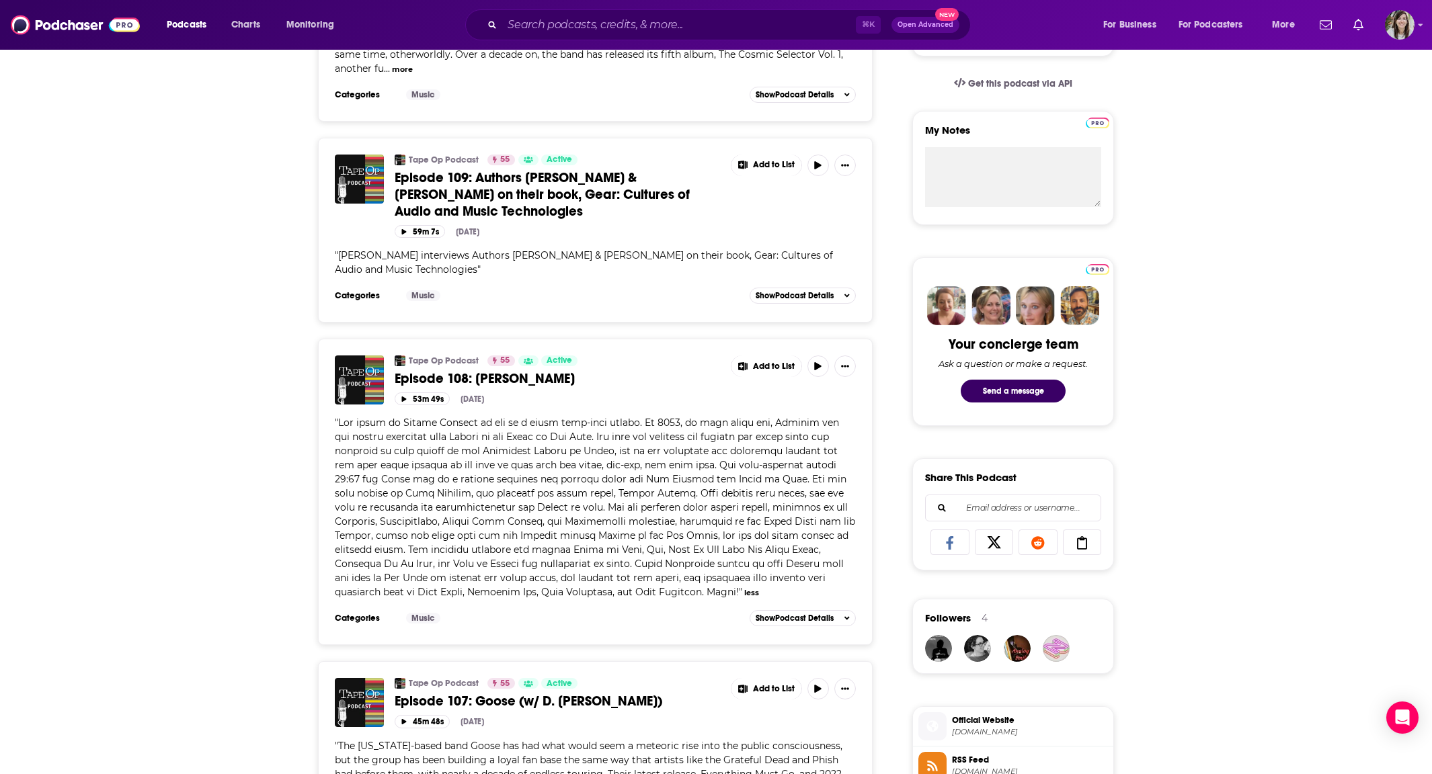 The image size is (1432, 774). What do you see at coordinates (1080, 306) in the screenshot?
I see `img: Jon Profile` at bounding box center [1080, 306].